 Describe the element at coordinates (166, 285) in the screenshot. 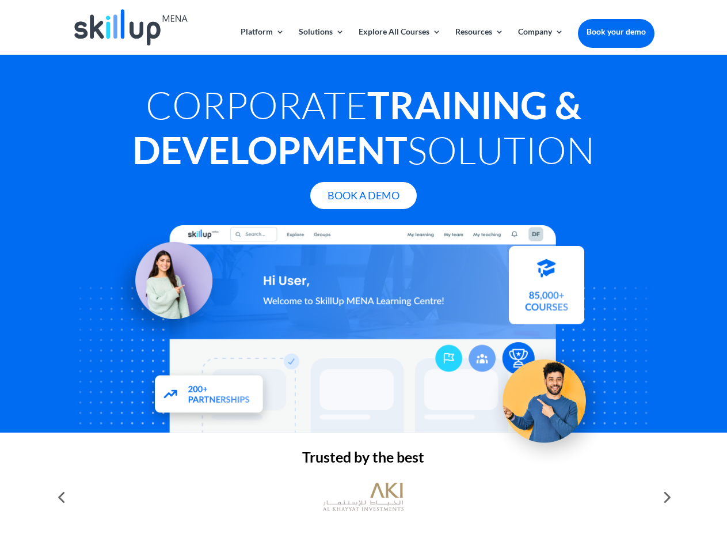

I see `img: Learning Management Solution - SkillUp` at that location.